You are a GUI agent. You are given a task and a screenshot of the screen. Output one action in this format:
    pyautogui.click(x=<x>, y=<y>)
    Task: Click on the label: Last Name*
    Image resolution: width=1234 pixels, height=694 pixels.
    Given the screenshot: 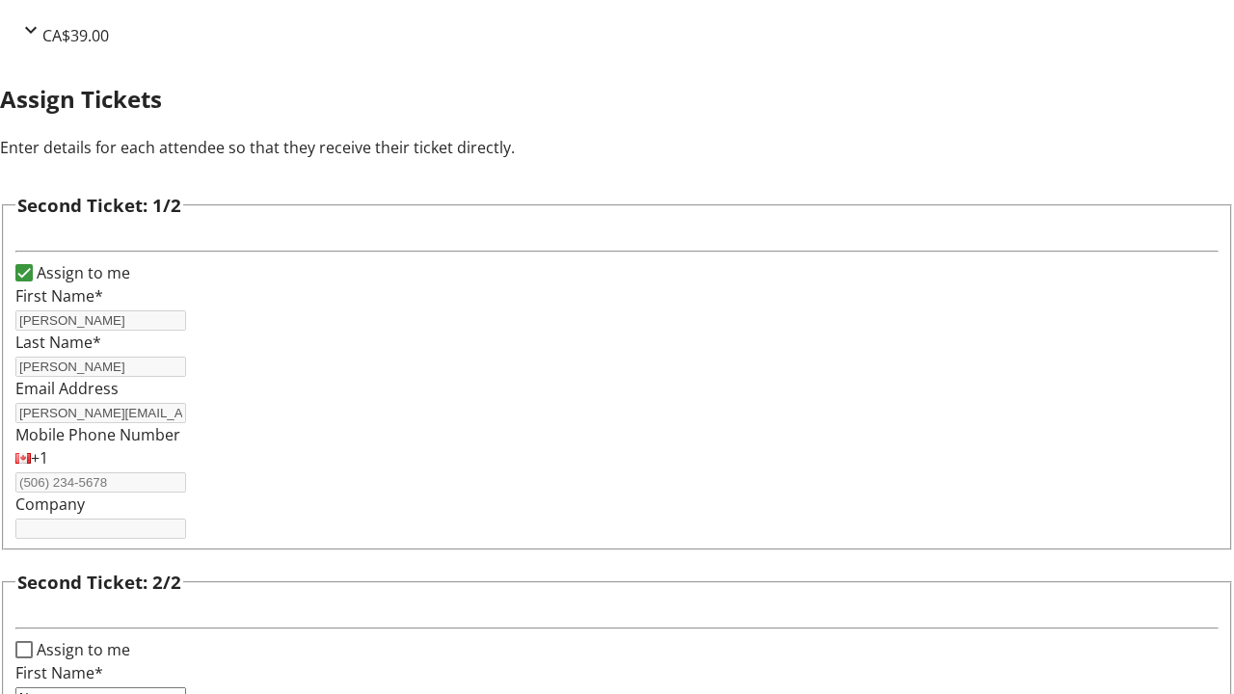 What is the action you would take?
    pyautogui.click(x=58, y=342)
    